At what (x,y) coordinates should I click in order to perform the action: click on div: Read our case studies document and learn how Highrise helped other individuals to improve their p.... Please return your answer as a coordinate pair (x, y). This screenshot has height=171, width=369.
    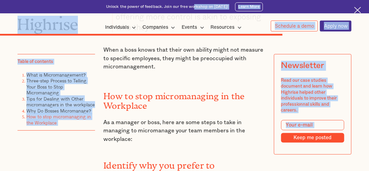
    Looking at the image, I should click on (312, 96).